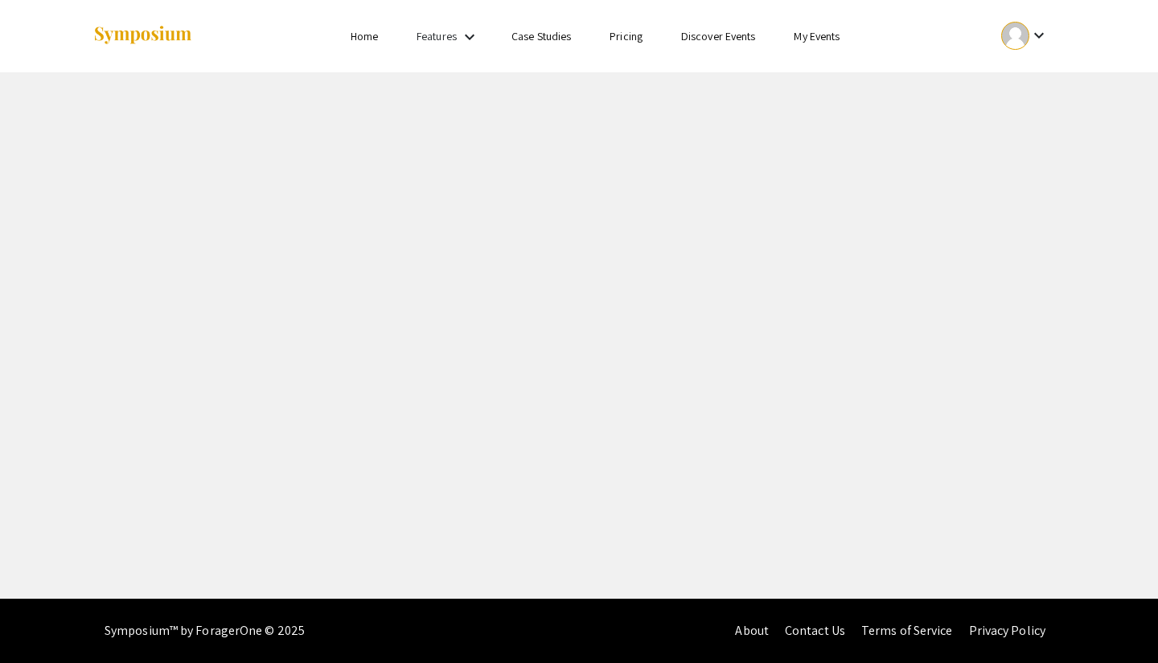  What do you see at coordinates (1025, 35) in the screenshot?
I see `button: Expand account dropdown` at bounding box center [1025, 35].